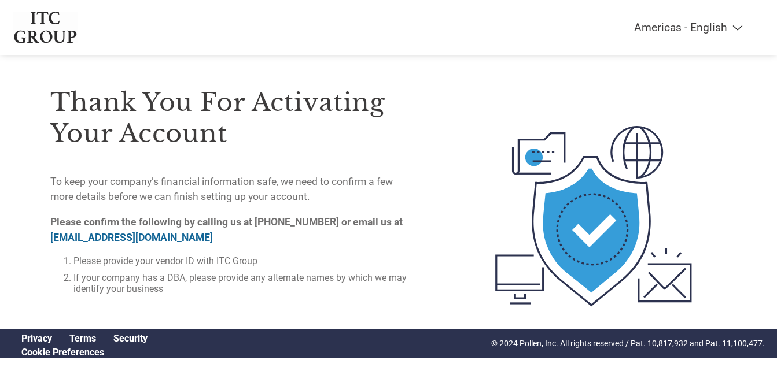 This screenshot has height=371, width=777. Describe the element at coordinates (229, 118) in the screenshot. I see `h3: Thank you for activating your account` at that location.